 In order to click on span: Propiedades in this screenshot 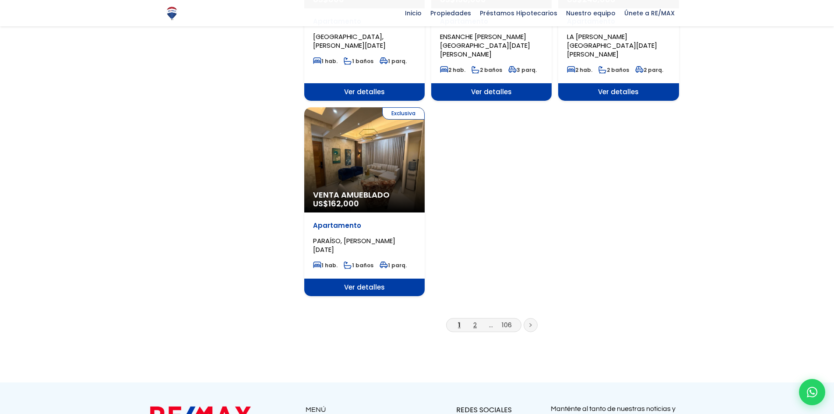, I will do `click(451, 13)`.